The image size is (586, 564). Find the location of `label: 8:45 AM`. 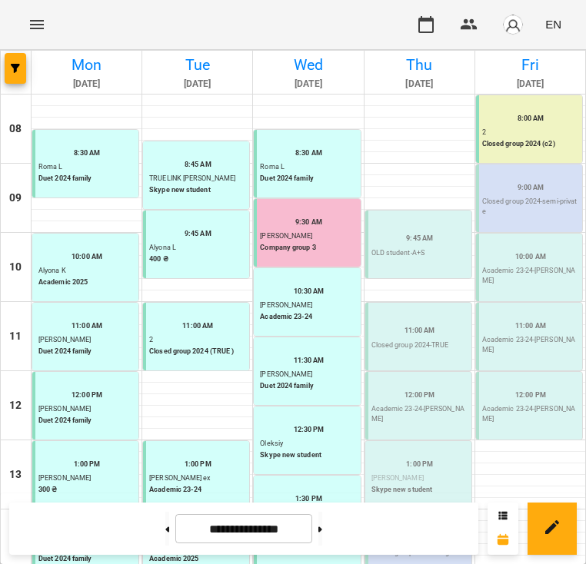

label: 8:45 AM is located at coordinates (197, 164).